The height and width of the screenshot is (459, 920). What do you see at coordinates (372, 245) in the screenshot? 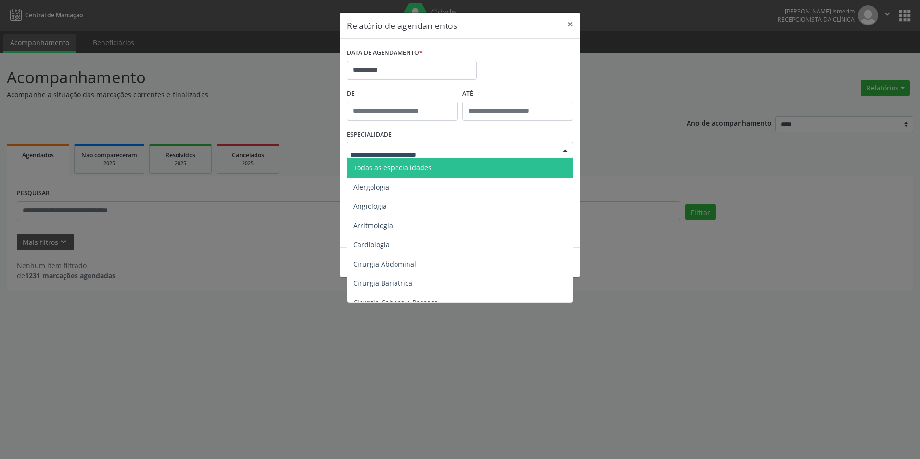
I see `span: Cardiologia` at bounding box center [372, 245].